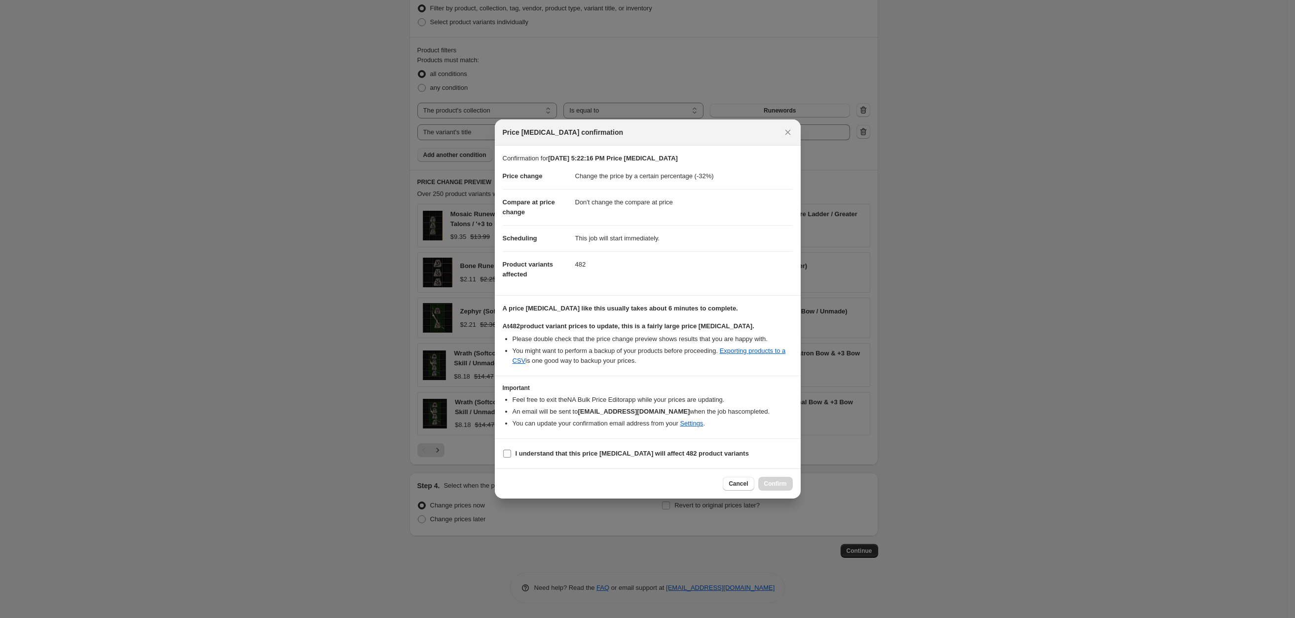 The width and height of the screenshot is (1295, 618). I want to click on button: Close, so click(788, 132).